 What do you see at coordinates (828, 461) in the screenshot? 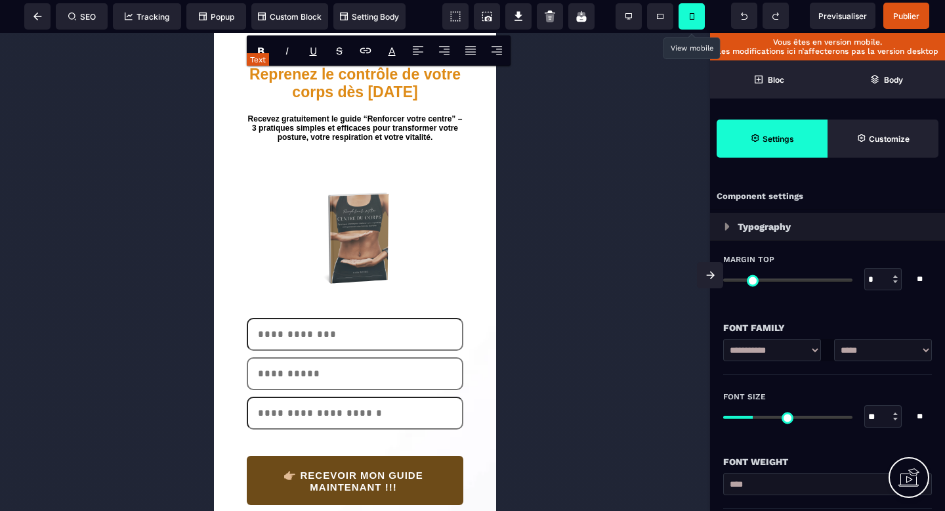
I see `div: Font Weight` at bounding box center [828, 461].